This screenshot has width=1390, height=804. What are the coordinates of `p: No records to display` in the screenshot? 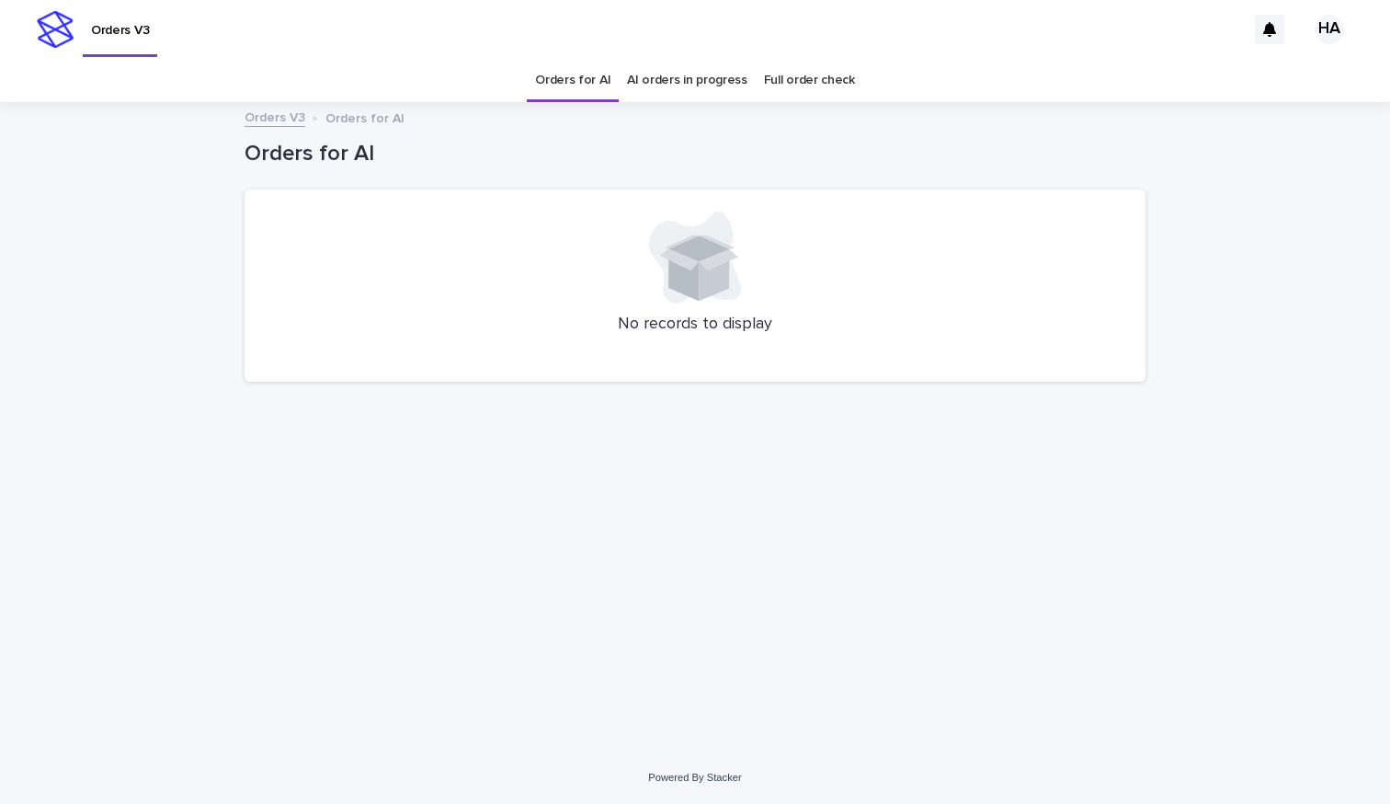 It's located at (695, 325).